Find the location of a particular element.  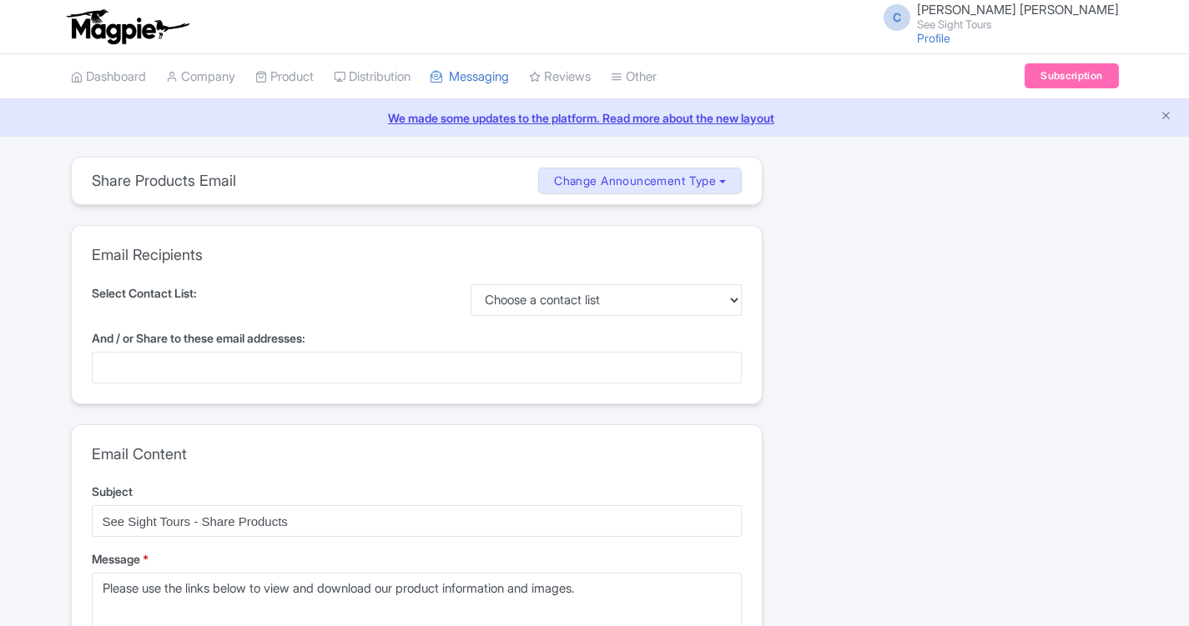

label: Select Contact List: is located at coordinates (144, 298).